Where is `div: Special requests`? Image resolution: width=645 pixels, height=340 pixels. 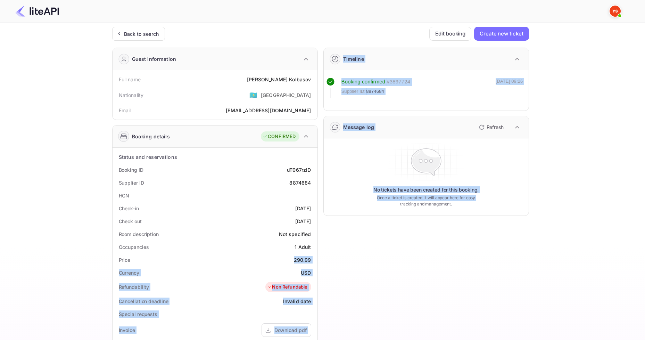 div: Special requests is located at coordinates (138, 314).